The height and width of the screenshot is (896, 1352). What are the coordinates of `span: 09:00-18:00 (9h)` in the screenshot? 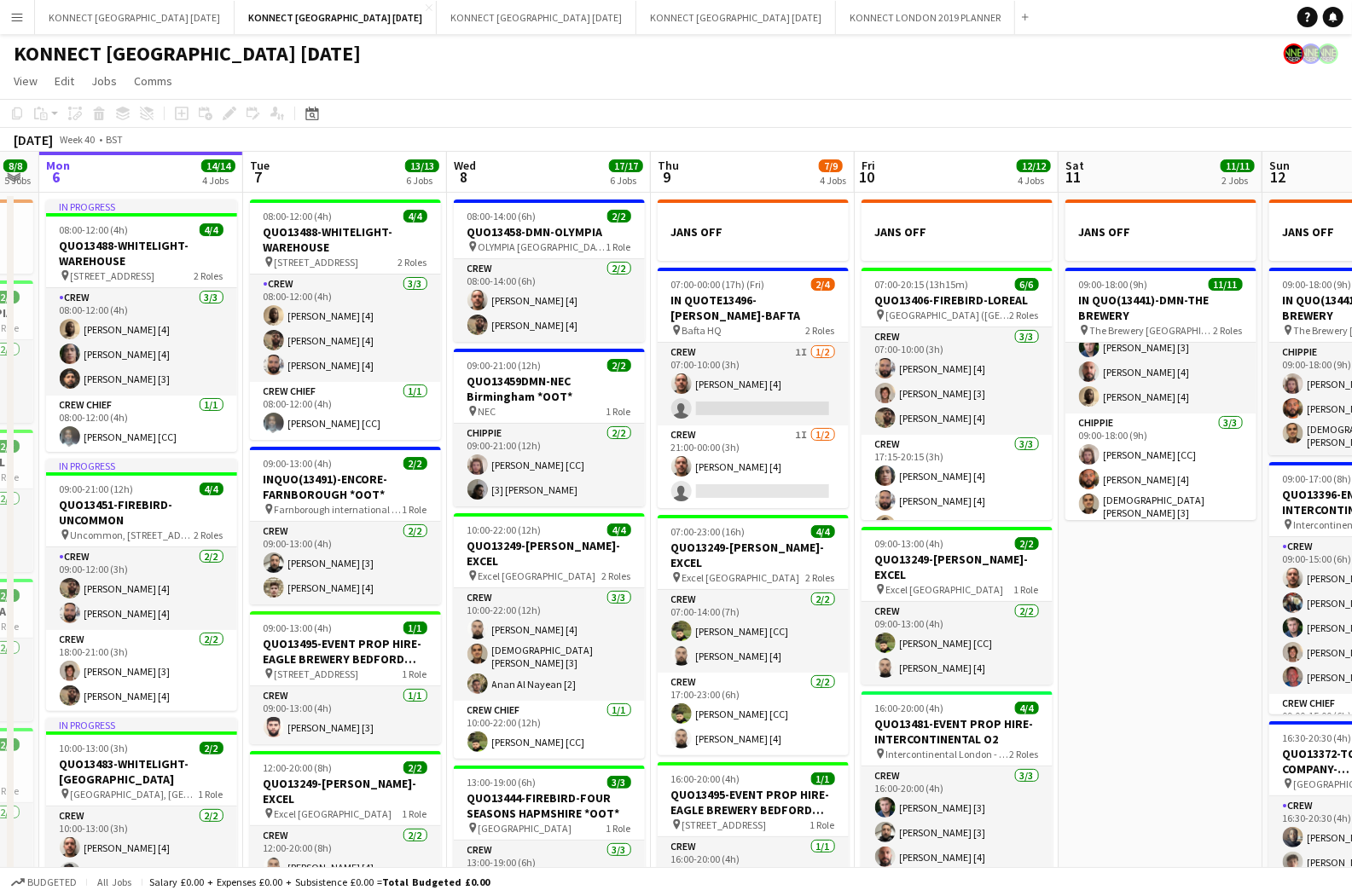 It's located at (1317, 284).